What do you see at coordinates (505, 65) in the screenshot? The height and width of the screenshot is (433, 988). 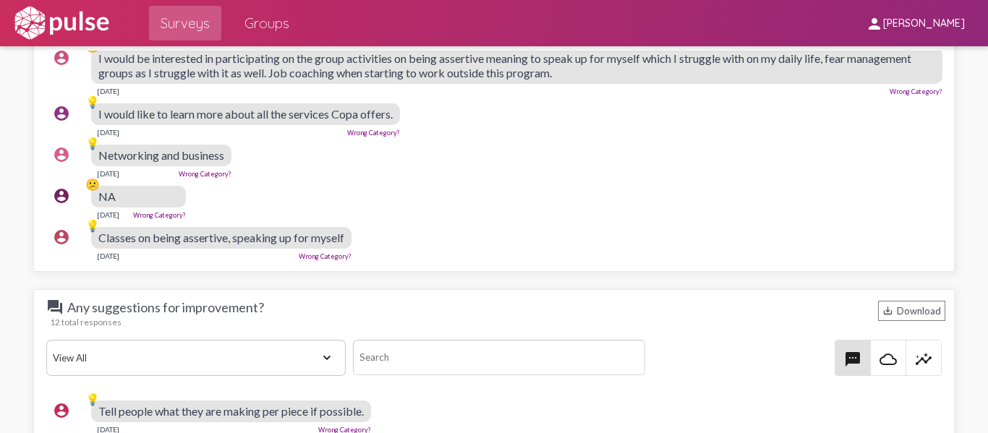 I see `span: I would be interested in participating on the group activities on being assertive meaning to spea...` at bounding box center [505, 65].